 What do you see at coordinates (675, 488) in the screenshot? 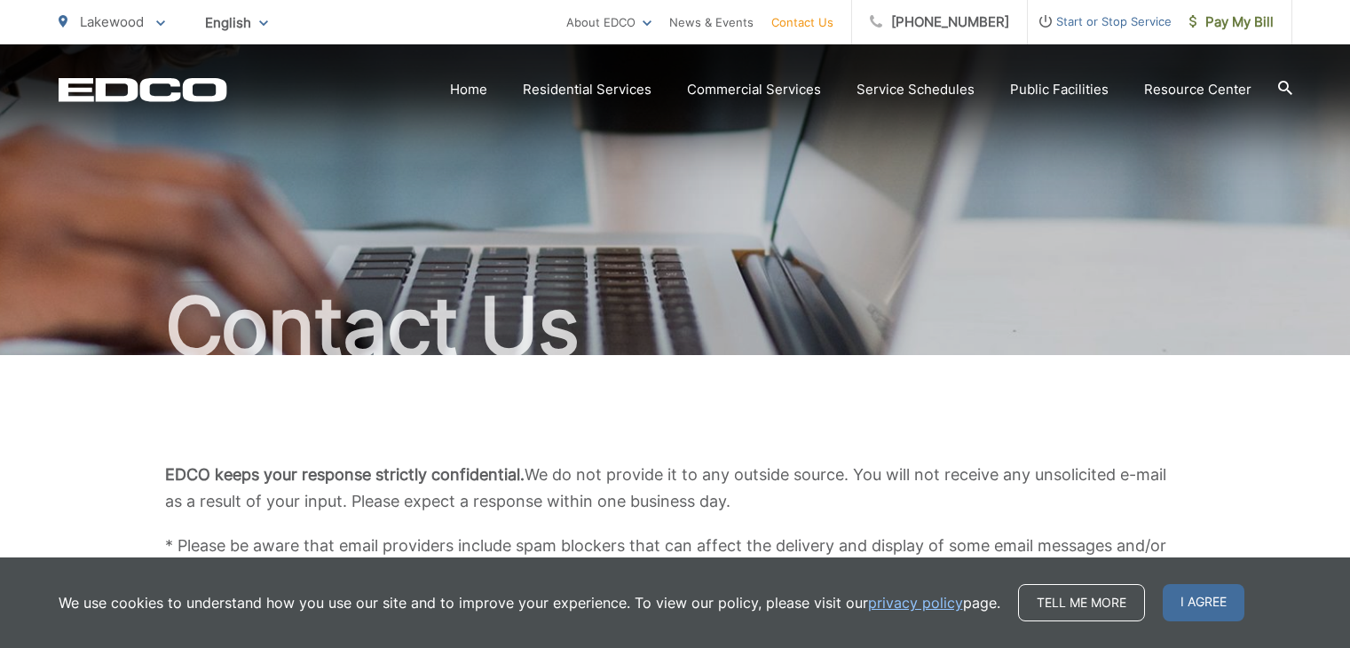
I see `p: We do not provide it to any outside source. You will not receive any unsolicited e-mail as a resu...` at bounding box center [675, 488].